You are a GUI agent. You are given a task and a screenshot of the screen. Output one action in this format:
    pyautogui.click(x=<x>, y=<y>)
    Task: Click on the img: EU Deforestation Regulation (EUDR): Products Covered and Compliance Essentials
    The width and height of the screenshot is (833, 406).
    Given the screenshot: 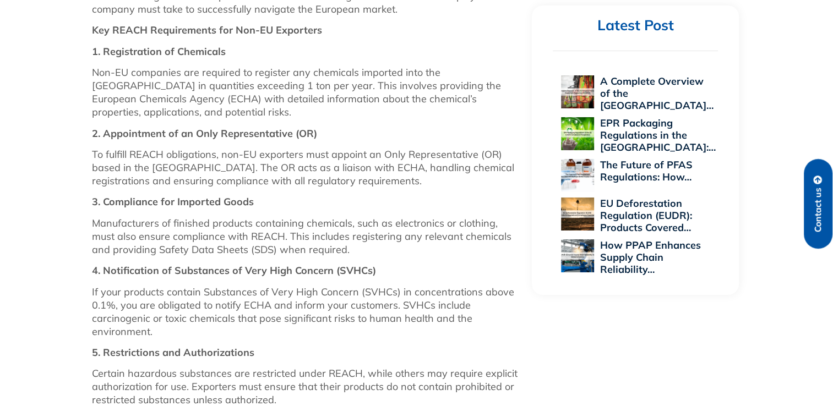 What is the action you would take?
    pyautogui.click(x=577, y=214)
    